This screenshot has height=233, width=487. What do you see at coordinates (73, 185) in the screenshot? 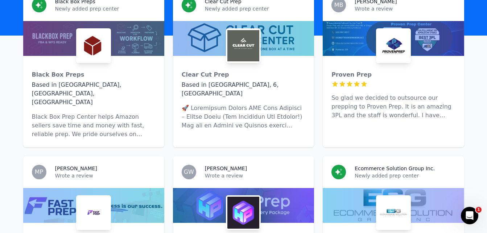
I see `span: Messages` at bounding box center [73, 185].